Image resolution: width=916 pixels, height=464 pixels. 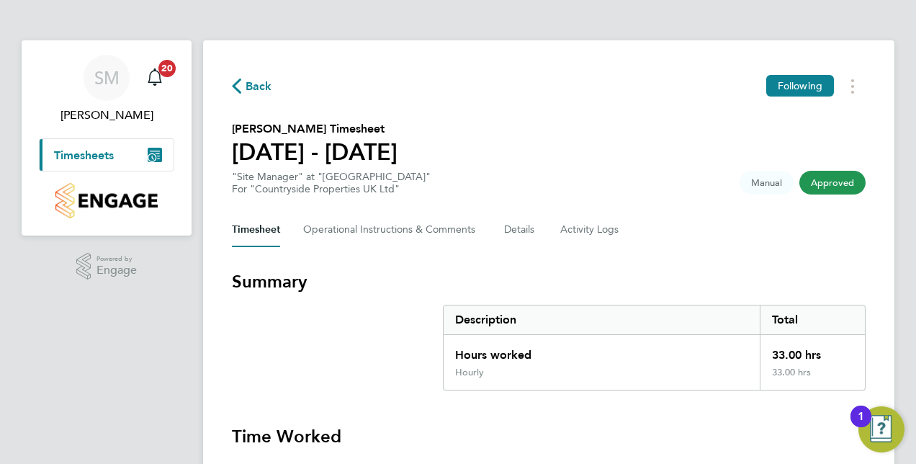 What do you see at coordinates (258, 86) in the screenshot?
I see `span: Back` at bounding box center [258, 86].